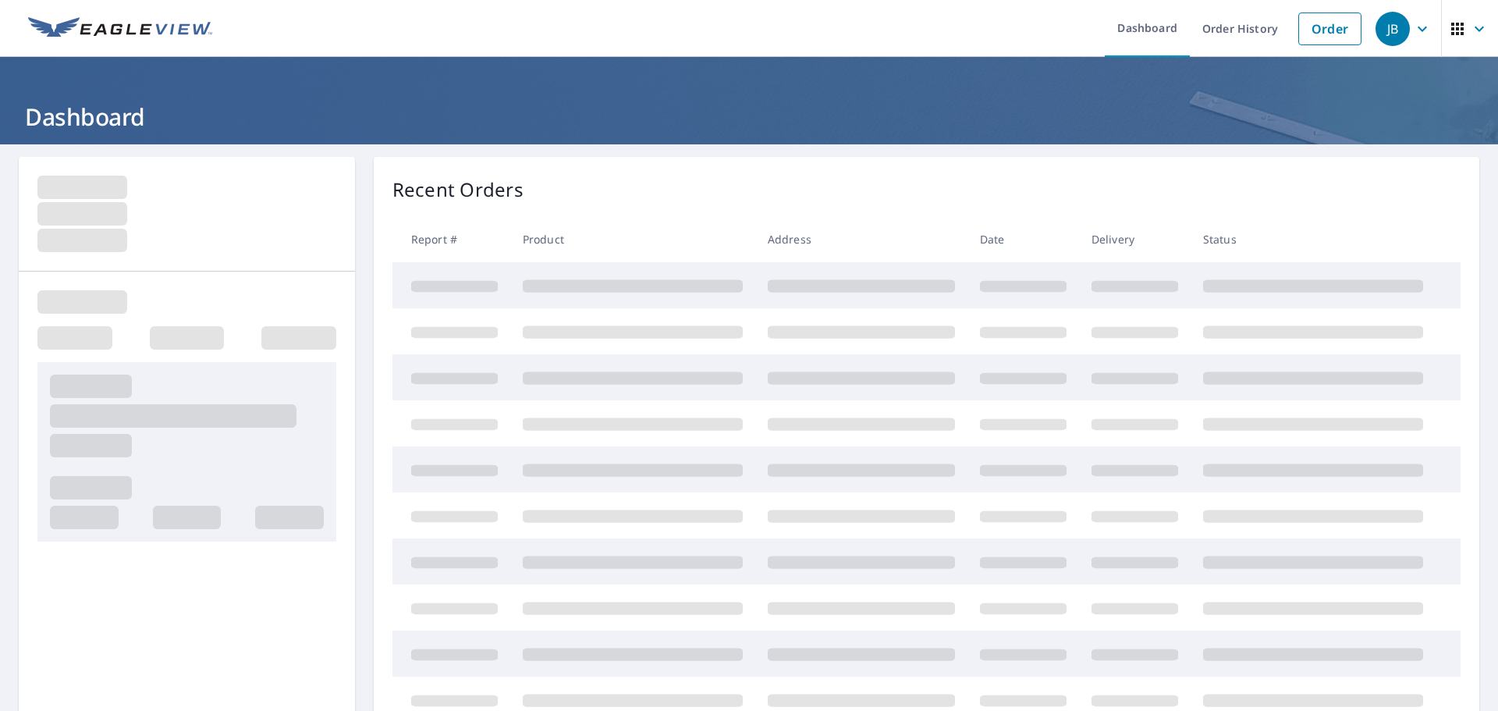 The width and height of the screenshot is (1498, 711). What do you see at coordinates (1329, 29) in the screenshot?
I see `a: Order` at bounding box center [1329, 29].